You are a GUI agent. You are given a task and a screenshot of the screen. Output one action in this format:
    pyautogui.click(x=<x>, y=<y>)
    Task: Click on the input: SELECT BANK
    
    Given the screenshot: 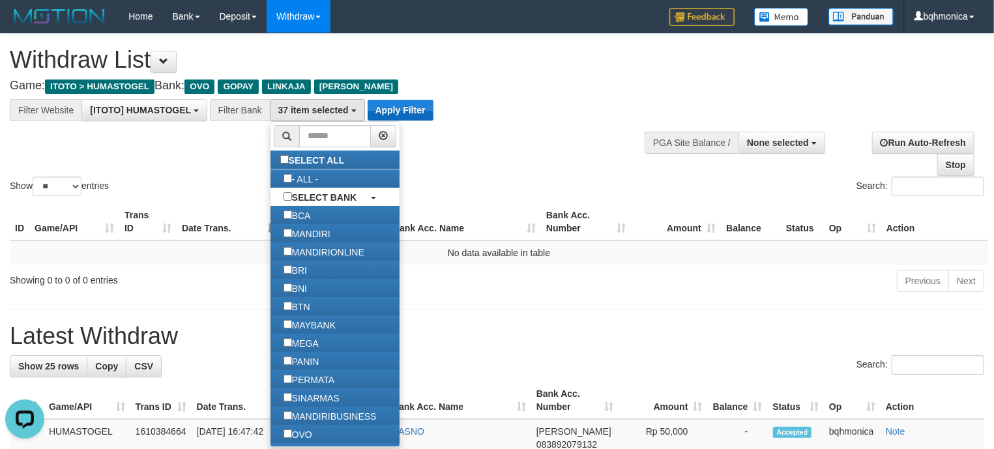 What is the action you would take?
    pyautogui.click(x=287, y=196)
    